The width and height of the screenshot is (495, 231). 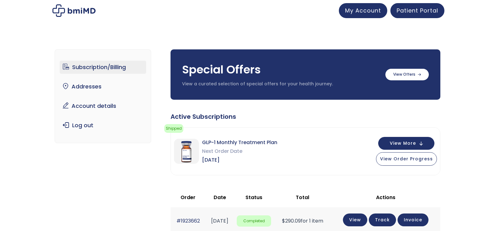 I want to click on span: GLP-1 Monthly Treatment Plan, so click(x=240, y=142).